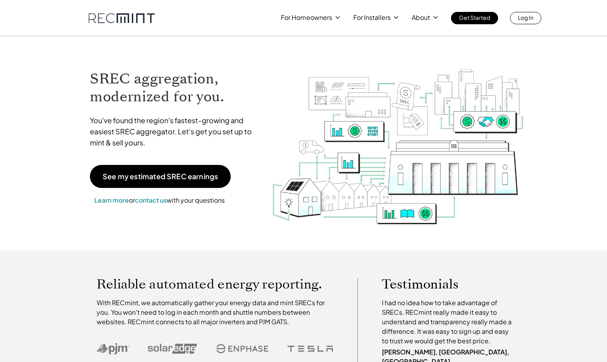  I want to click on p: About, so click(421, 17).